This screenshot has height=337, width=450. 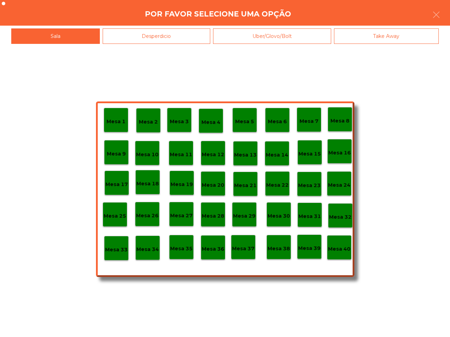 What do you see at coordinates (116, 250) in the screenshot?
I see `p: Mesa 33` at bounding box center [116, 250].